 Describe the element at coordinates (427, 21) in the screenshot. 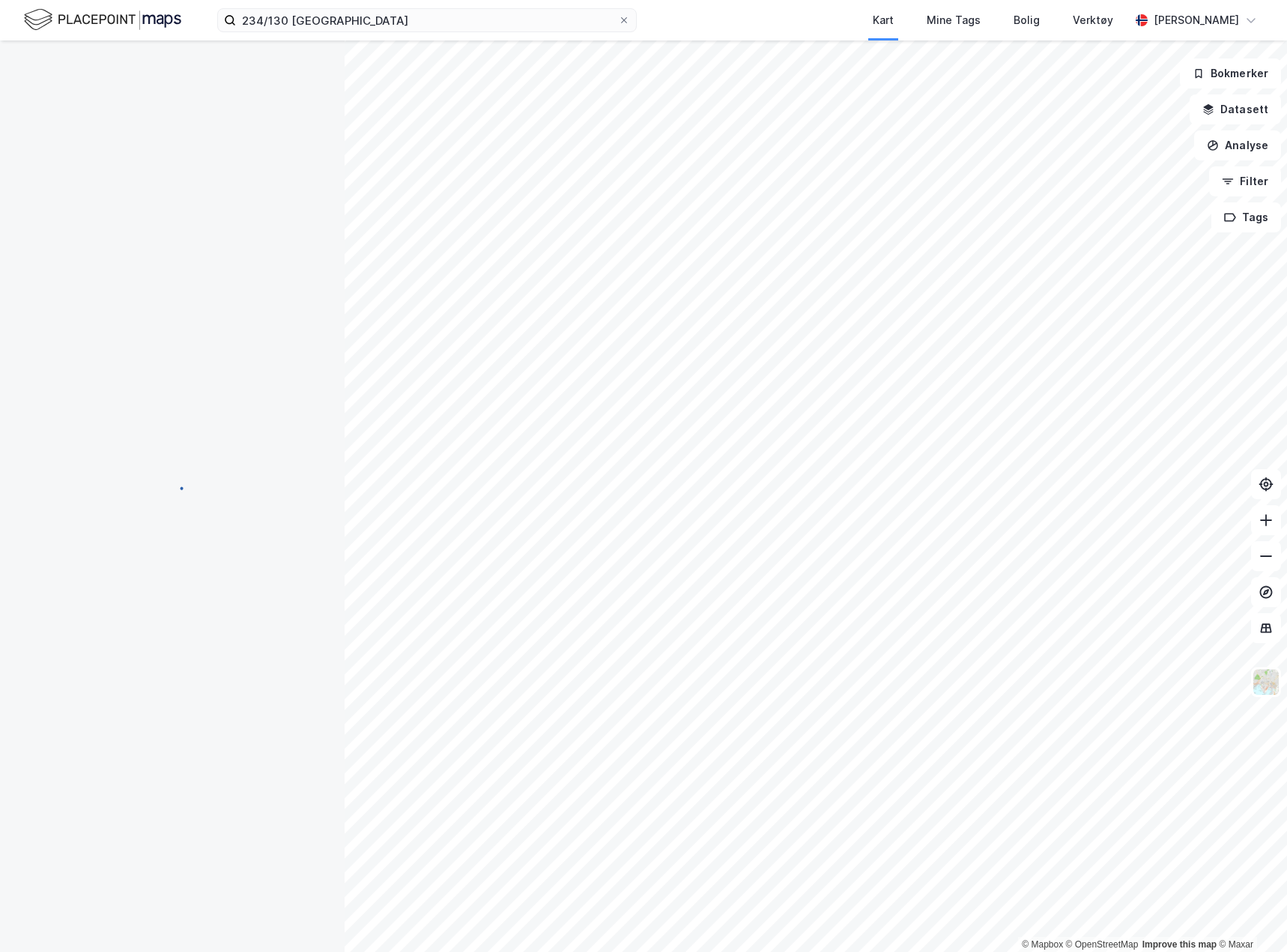

I see `input: Søk på adresse, matrikkel, gårdeiere, leietakere eller personer` at that location.